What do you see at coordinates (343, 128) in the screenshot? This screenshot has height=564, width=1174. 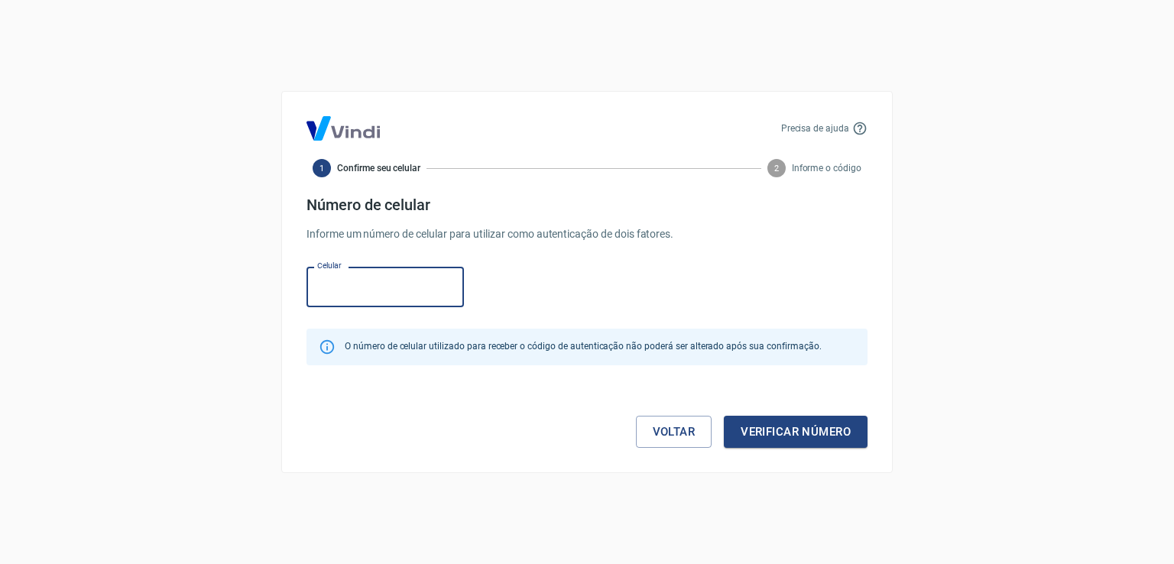 I see `img: Logo Vind` at bounding box center [343, 128].